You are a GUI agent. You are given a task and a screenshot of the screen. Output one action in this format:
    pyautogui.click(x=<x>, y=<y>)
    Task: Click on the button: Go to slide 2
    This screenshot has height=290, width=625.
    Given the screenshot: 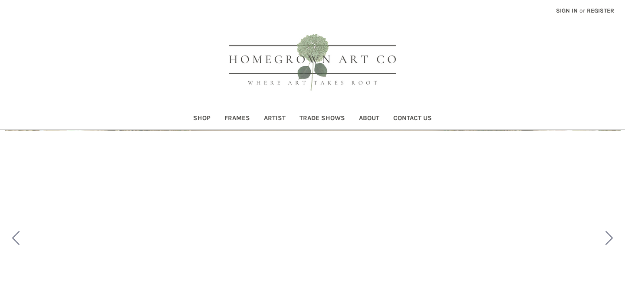 What is the action you would take?
    pyautogui.click(x=609, y=239)
    